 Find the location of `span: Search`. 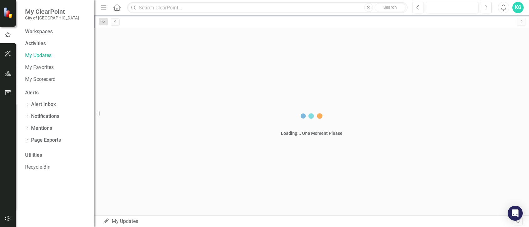

span: Search is located at coordinates (390, 7).